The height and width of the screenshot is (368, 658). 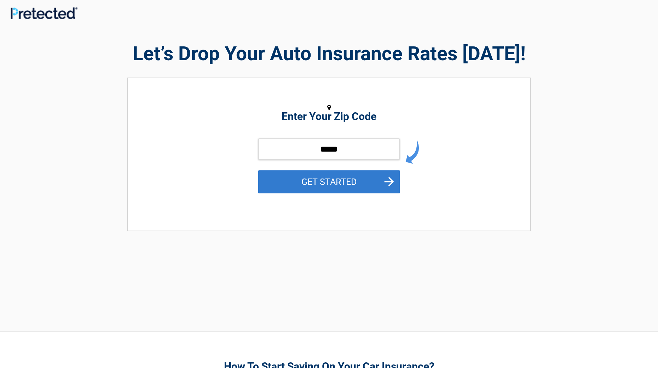 I want to click on button: GET STARTED, so click(x=329, y=182).